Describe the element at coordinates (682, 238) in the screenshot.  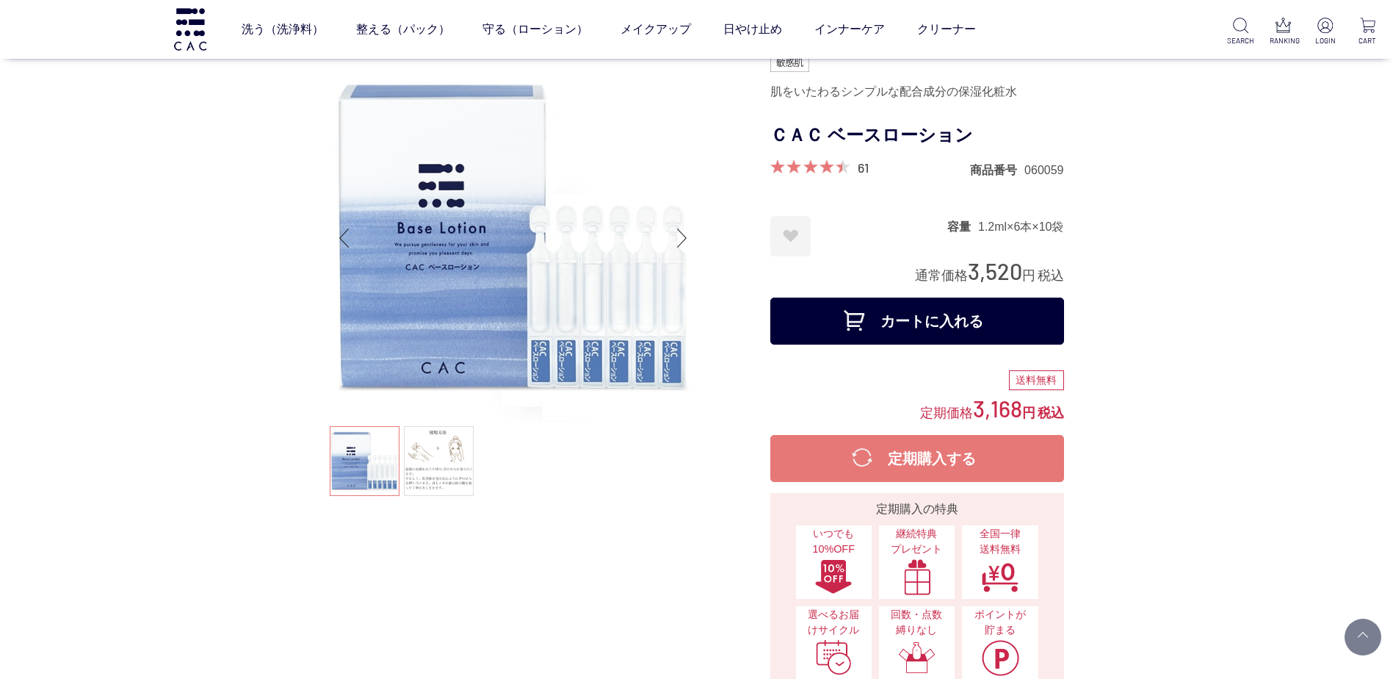
I see `div: Next slide` at that location.